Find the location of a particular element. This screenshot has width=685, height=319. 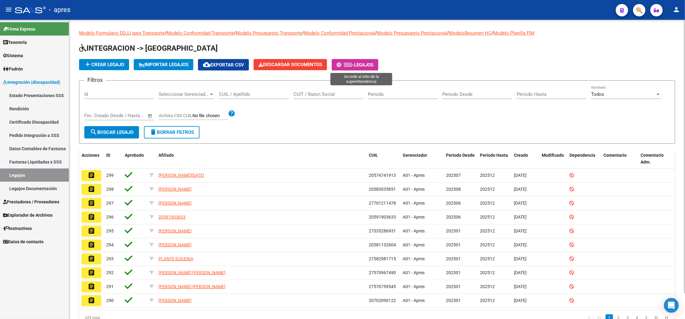

span: Acciones is located at coordinates (90, 155).